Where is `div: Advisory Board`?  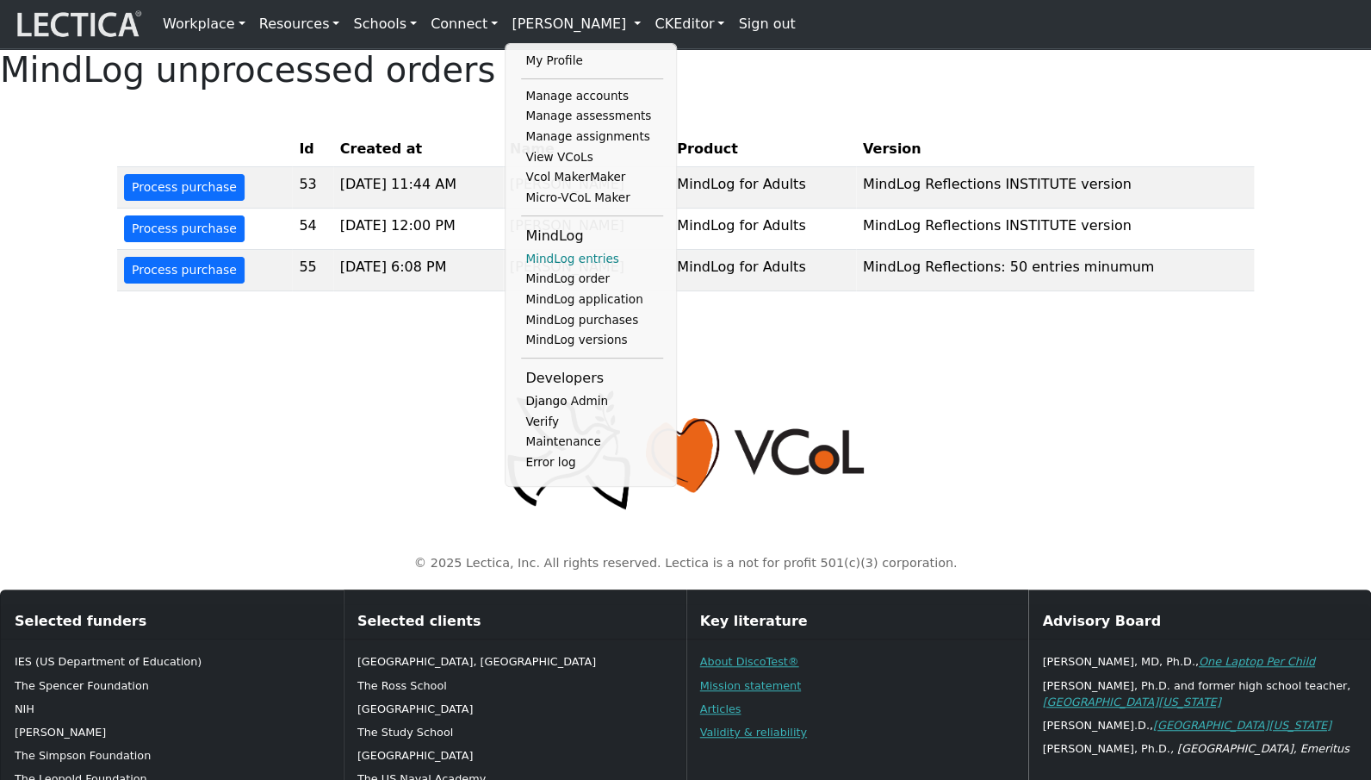
div: Advisory Board is located at coordinates (1199, 621).